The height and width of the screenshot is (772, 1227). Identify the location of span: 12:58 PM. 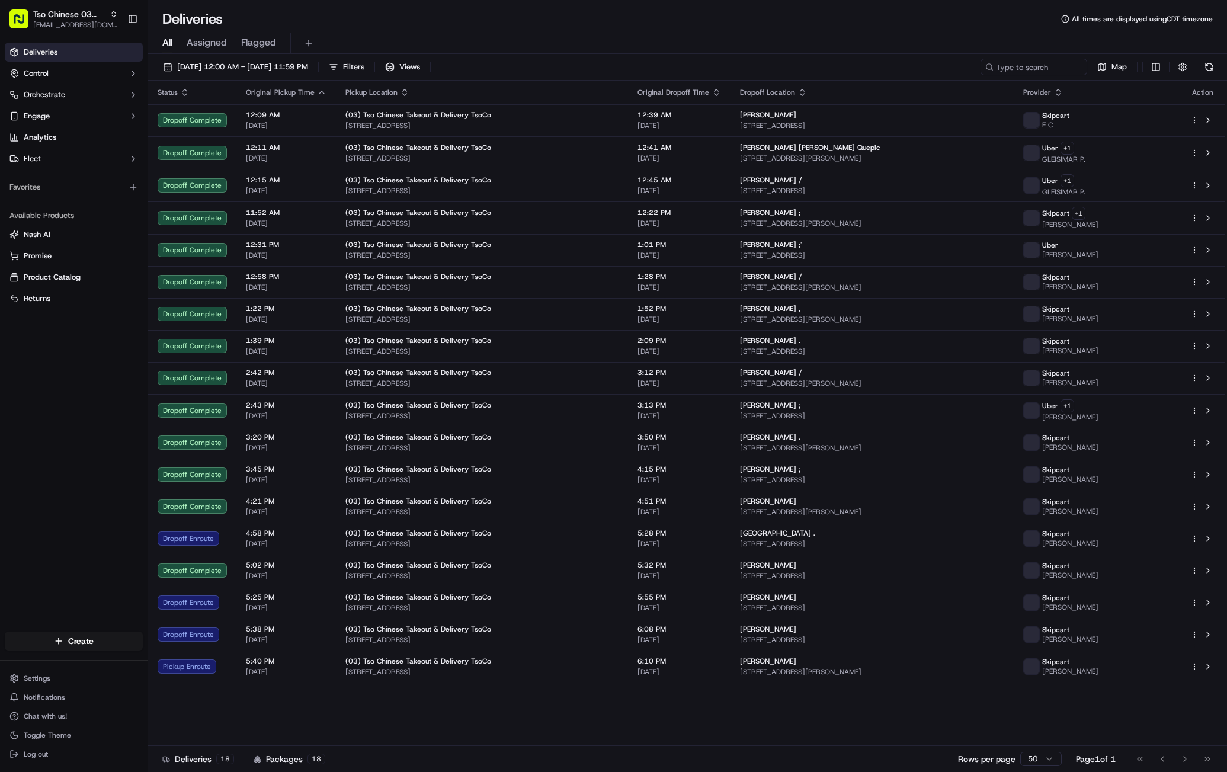
(286, 277).